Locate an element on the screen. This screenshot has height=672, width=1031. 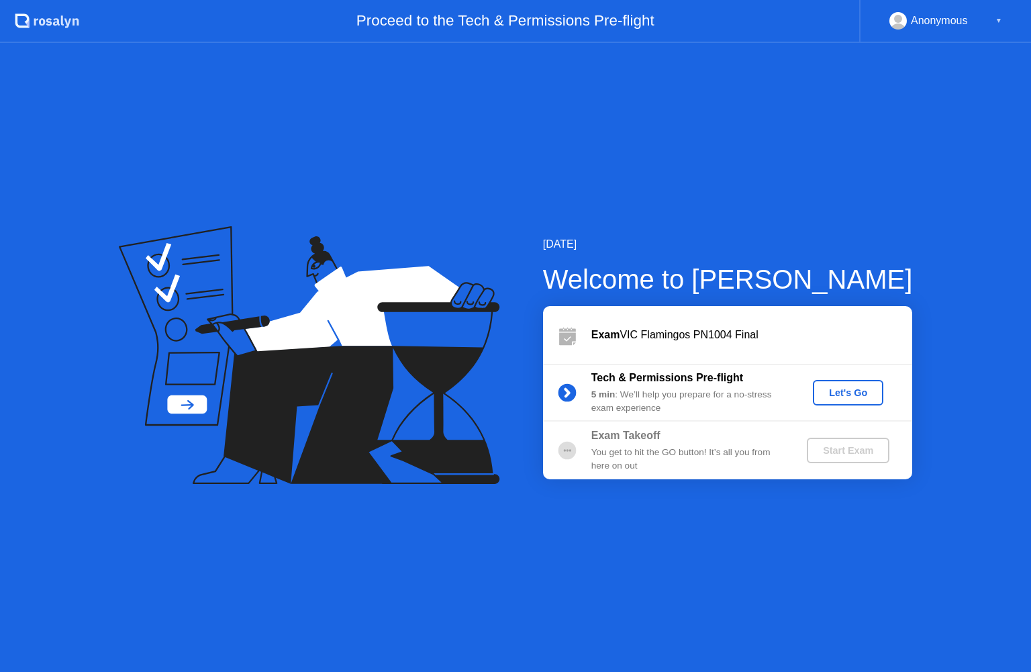
button: Start Exam is located at coordinates (848, 451).